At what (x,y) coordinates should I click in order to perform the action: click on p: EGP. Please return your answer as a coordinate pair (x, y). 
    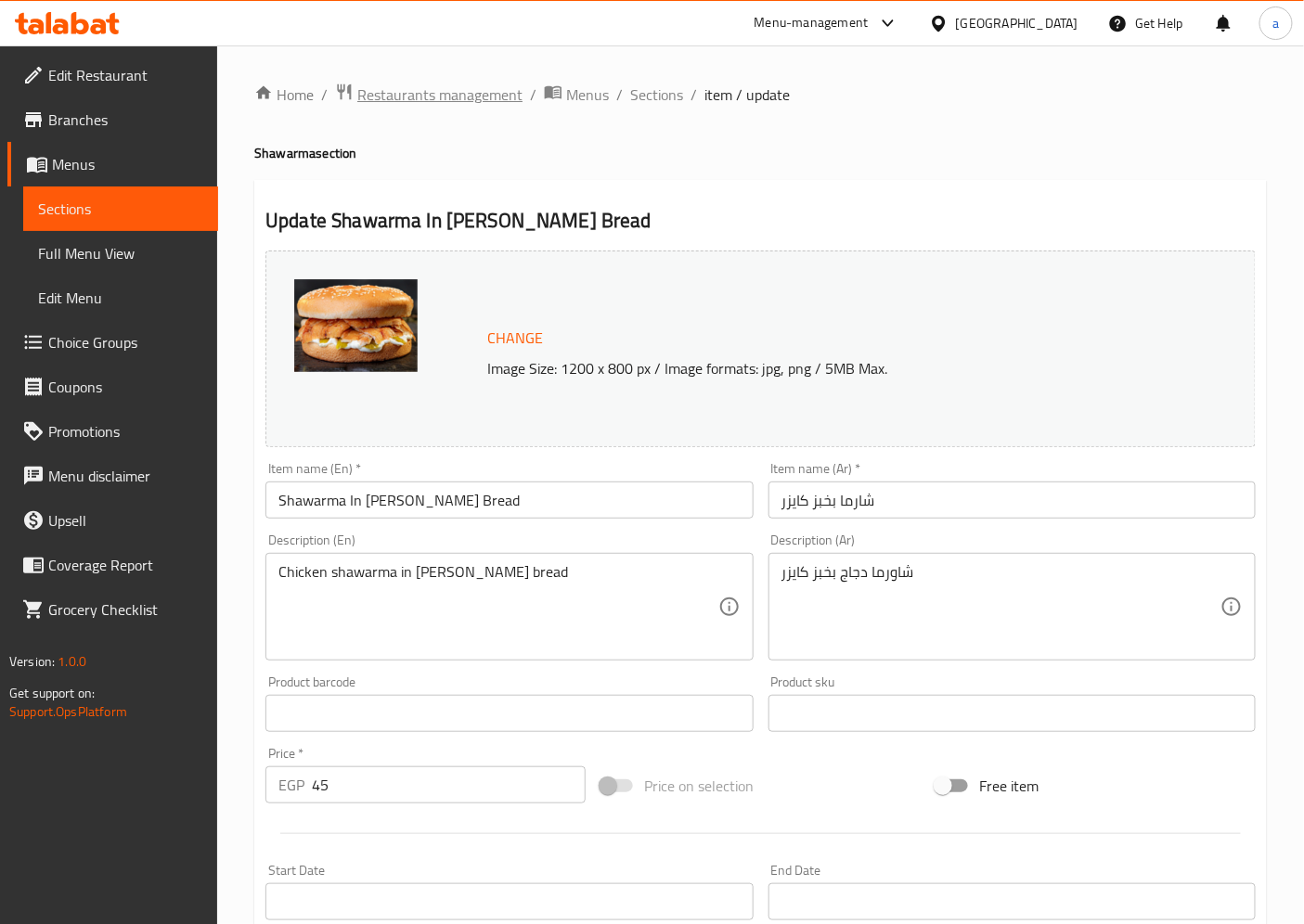
    Looking at the image, I should click on (292, 785).